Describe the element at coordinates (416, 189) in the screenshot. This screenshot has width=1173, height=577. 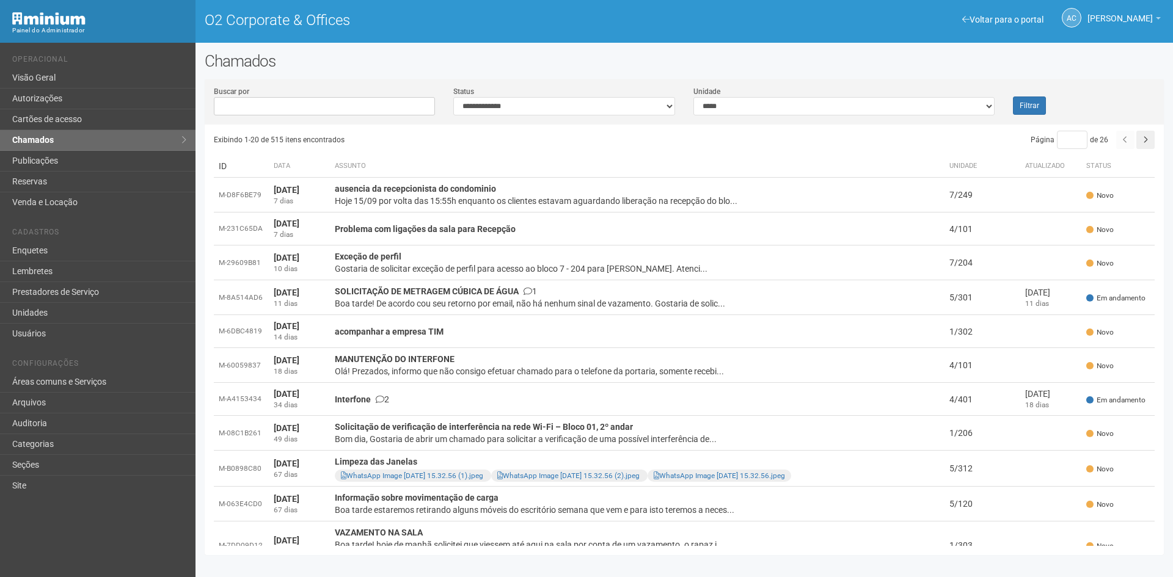
I see `strong: ausencia da recepcionista do condominio` at that location.